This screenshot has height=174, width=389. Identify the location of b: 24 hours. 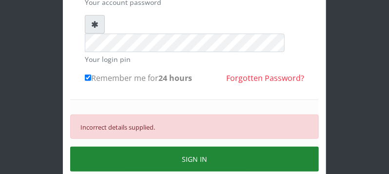
(175, 78).